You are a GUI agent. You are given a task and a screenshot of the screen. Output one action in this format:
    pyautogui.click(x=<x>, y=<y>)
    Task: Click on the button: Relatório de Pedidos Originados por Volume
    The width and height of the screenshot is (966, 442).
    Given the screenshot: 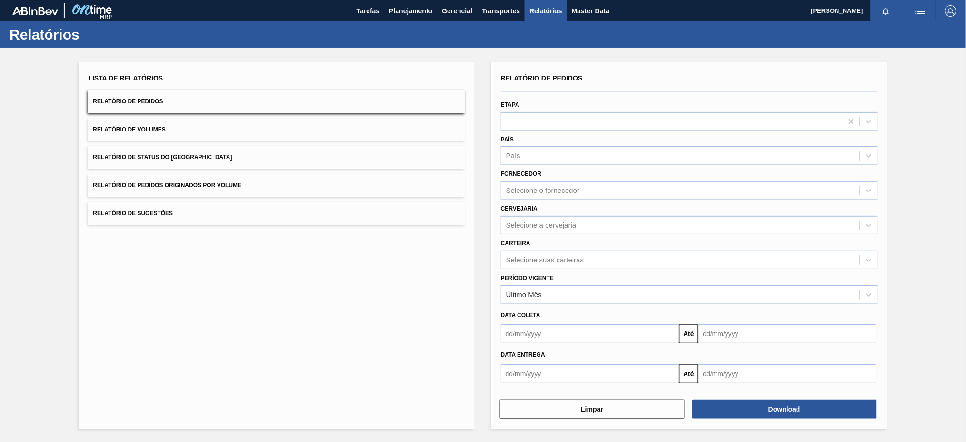 What is the action you would take?
    pyautogui.click(x=277, y=185)
    